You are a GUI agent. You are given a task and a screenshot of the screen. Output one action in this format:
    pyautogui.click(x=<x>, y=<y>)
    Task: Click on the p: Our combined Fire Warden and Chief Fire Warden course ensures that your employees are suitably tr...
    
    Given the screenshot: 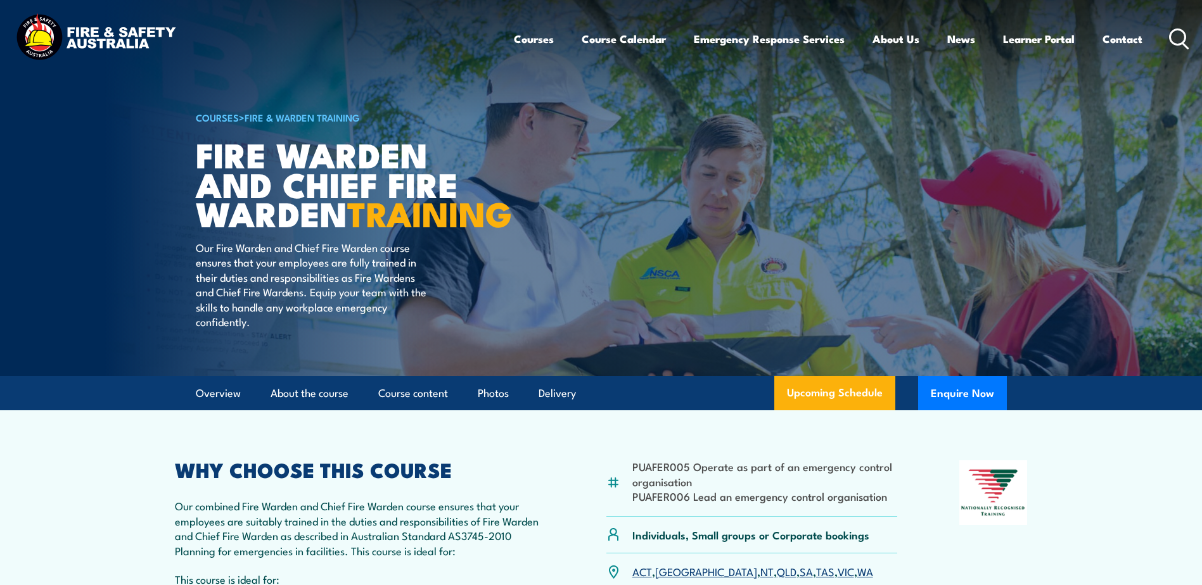 What is the action you would take?
    pyautogui.click(x=360, y=528)
    